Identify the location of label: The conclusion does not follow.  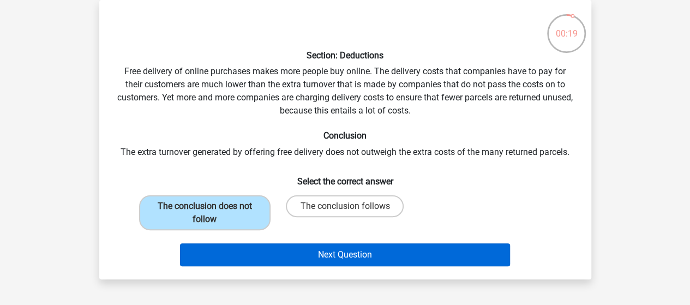
(205, 213).